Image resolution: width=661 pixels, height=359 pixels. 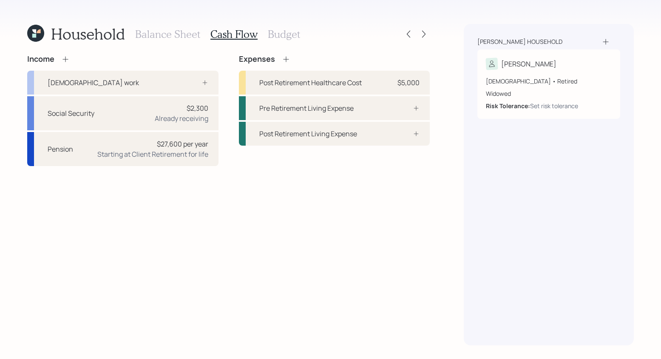 What do you see at coordinates (168, 34) in the screenshot?
I see `h3: Balance Sheet` at bounding box center [168, 34].